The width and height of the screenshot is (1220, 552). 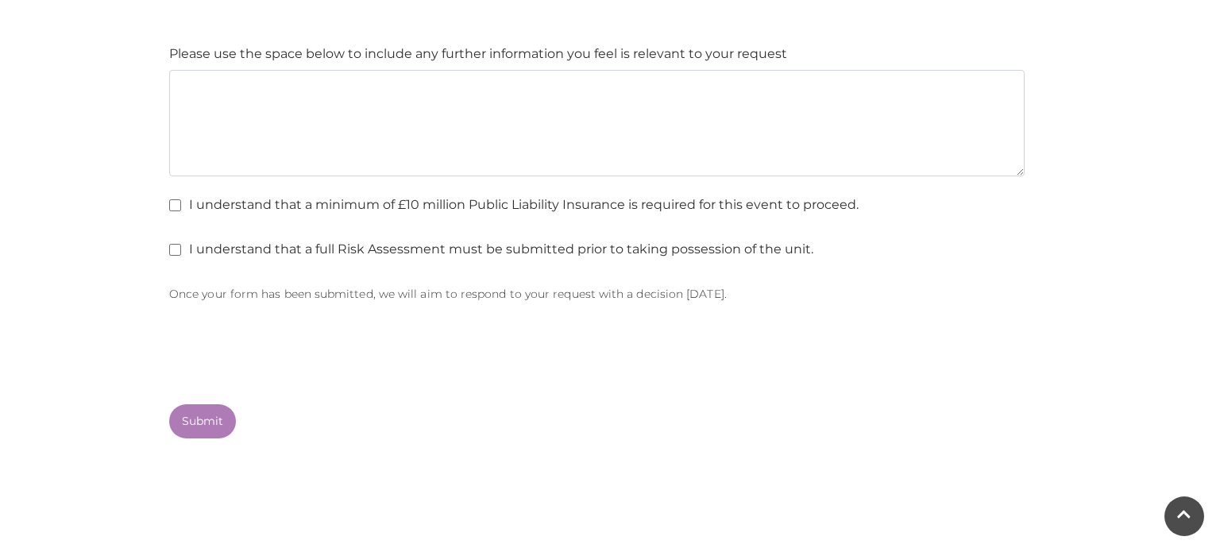 I want to click on label: I understand that a full Risk Assessment must be submitted prior to taking possession of the unit., so click(x=491, y=249).